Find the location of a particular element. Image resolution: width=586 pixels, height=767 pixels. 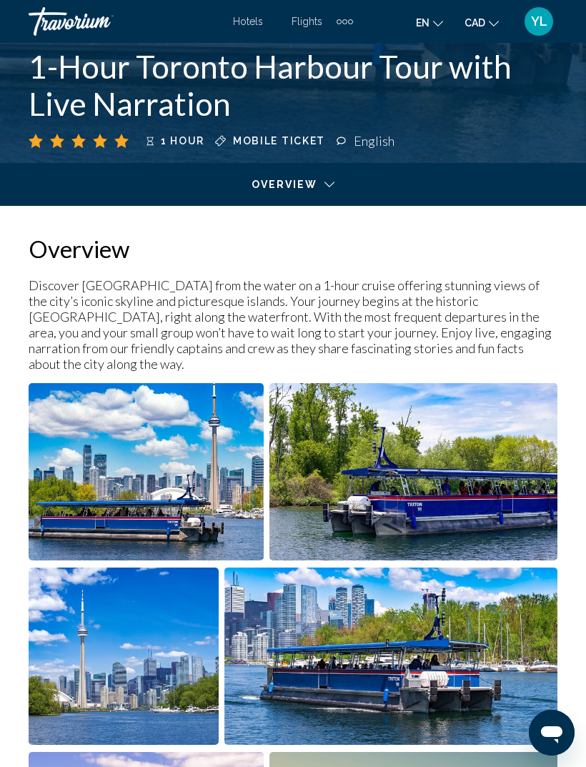

span: YL is located at coordinates (539, 21).